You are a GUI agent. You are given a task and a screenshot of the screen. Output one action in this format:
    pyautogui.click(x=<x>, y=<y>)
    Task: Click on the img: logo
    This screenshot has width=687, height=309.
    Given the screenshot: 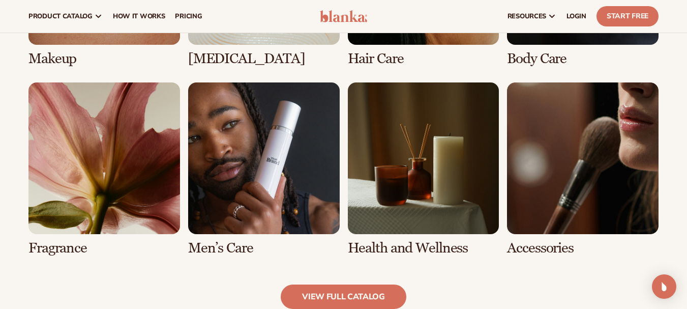 What is the action you would take?
    pyautogui.click(x=344, y=16)
    